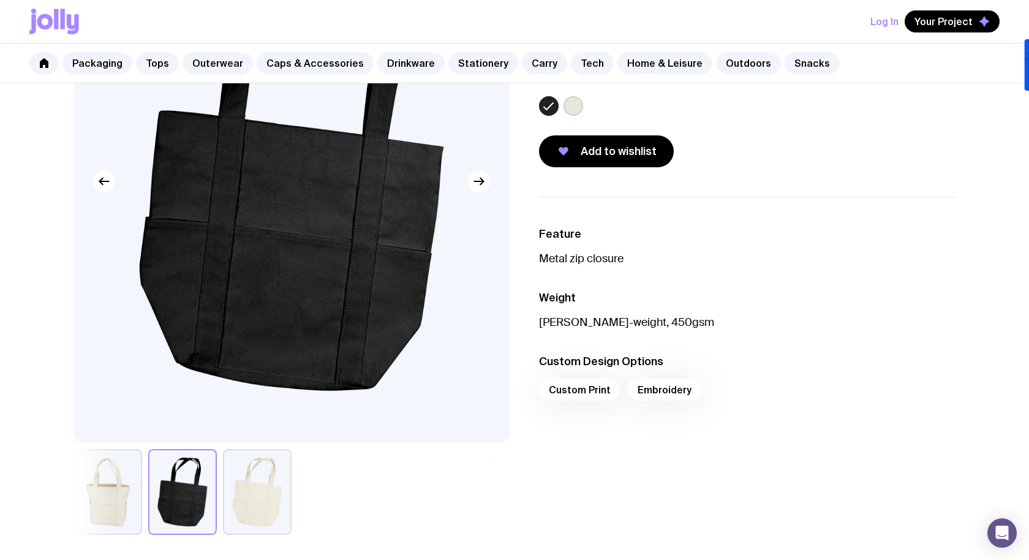 Image resolution: width=1029 pixels, height=560 pixels. I want to click on div: Open Intercom Messenger, so click(1002, 533).